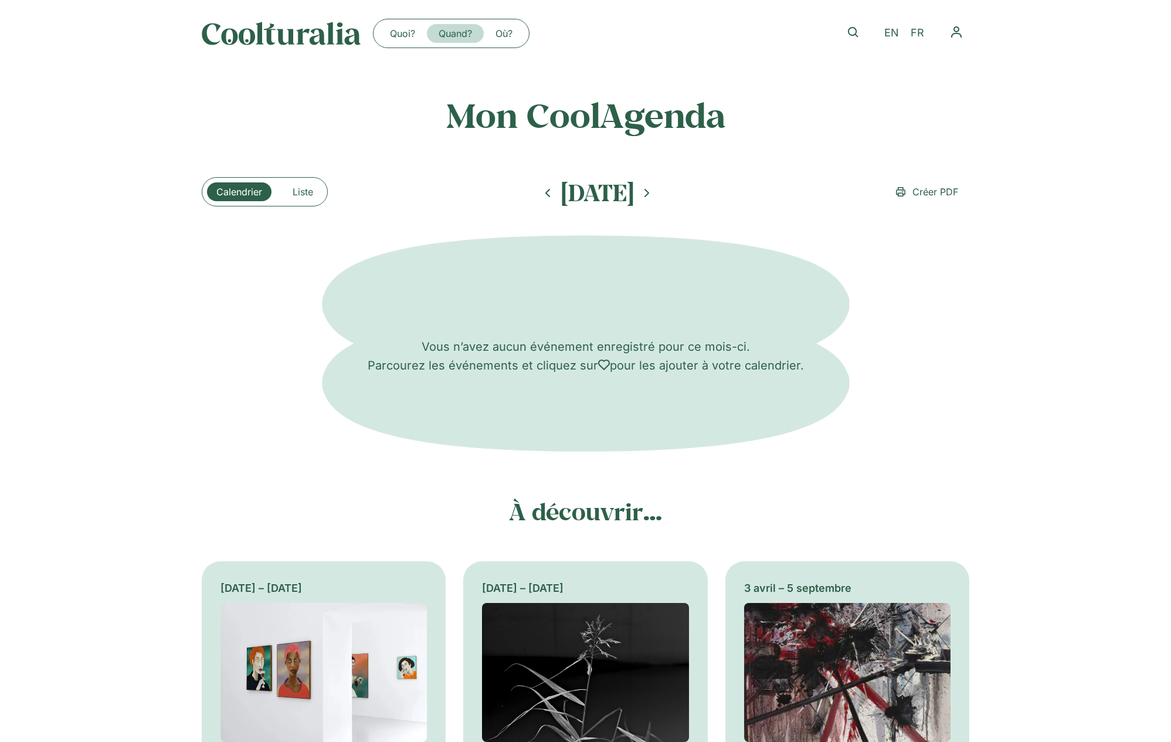 The height and width of the screenshot is (742, 1171). I want to click on span: Calendrier, so click(239, 192).